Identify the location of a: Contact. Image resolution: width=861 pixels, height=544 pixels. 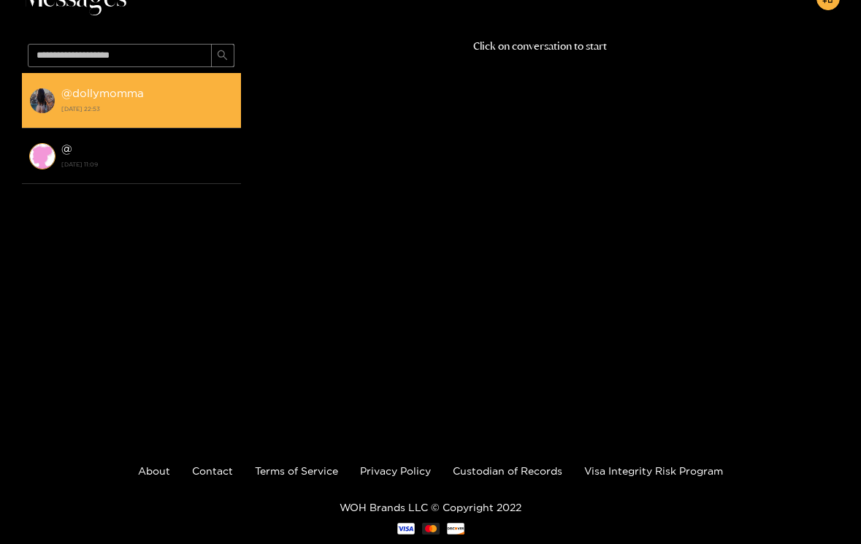
(213, 471).